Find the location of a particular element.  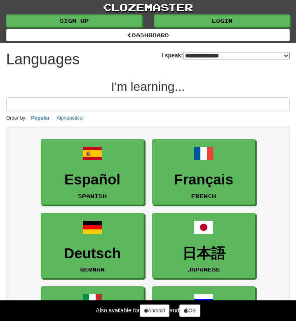

small: German is located at coordinates (92, 269).